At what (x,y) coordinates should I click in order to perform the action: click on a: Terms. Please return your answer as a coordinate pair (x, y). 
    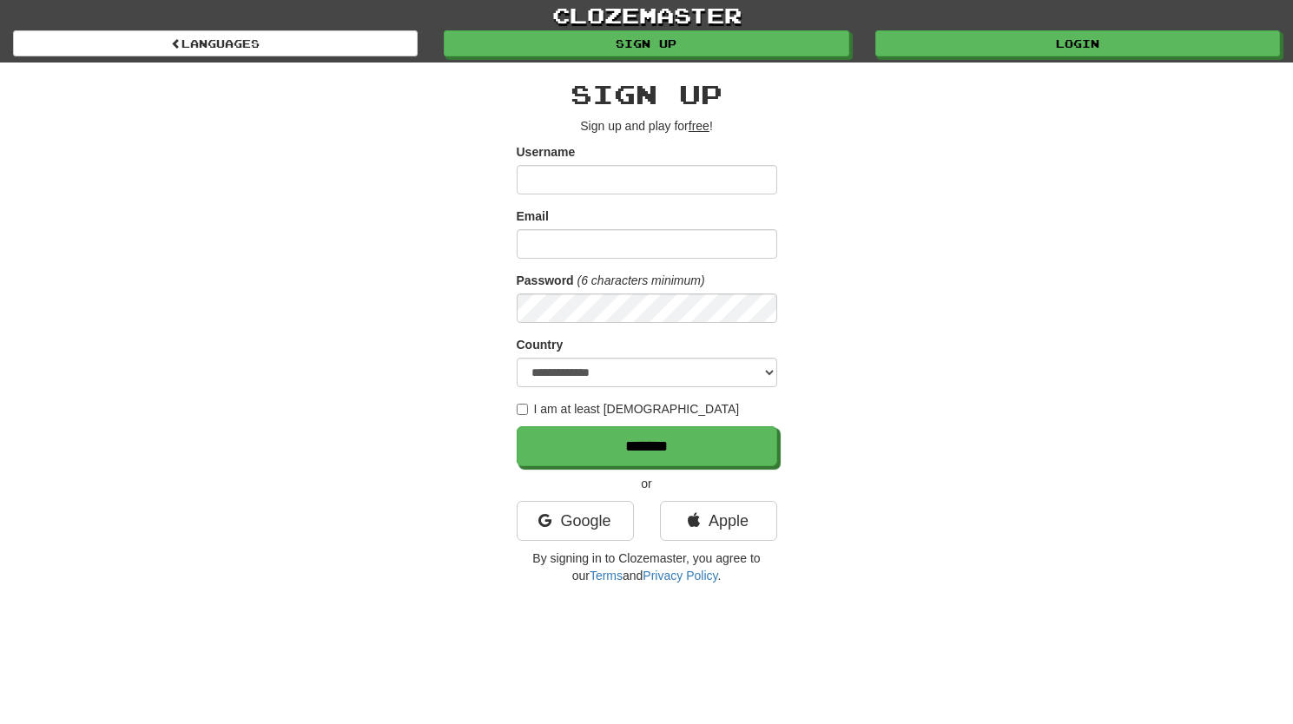
    Looking at the image, I should click on (606, 576).